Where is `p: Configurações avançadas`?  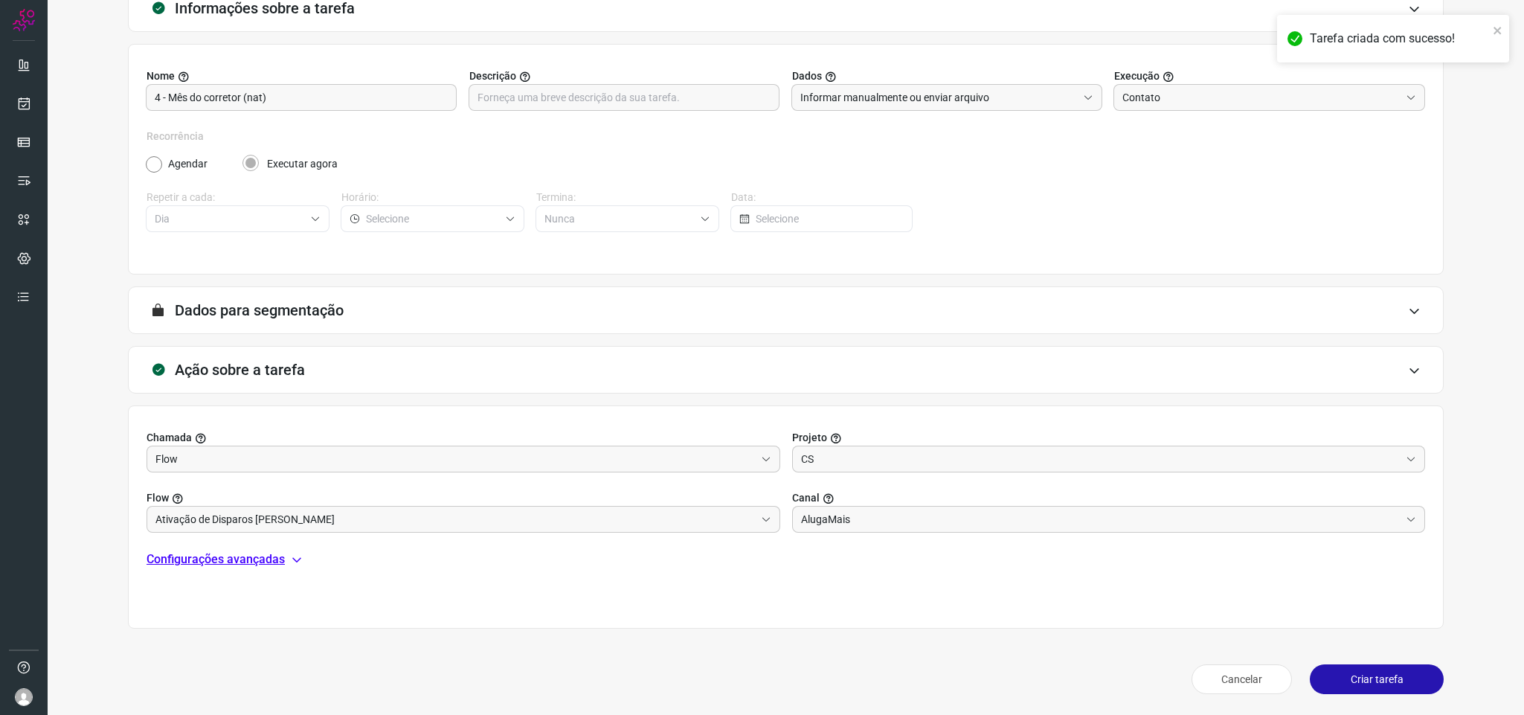
p: Configurações avançadas is located at coordinates (216, 559).